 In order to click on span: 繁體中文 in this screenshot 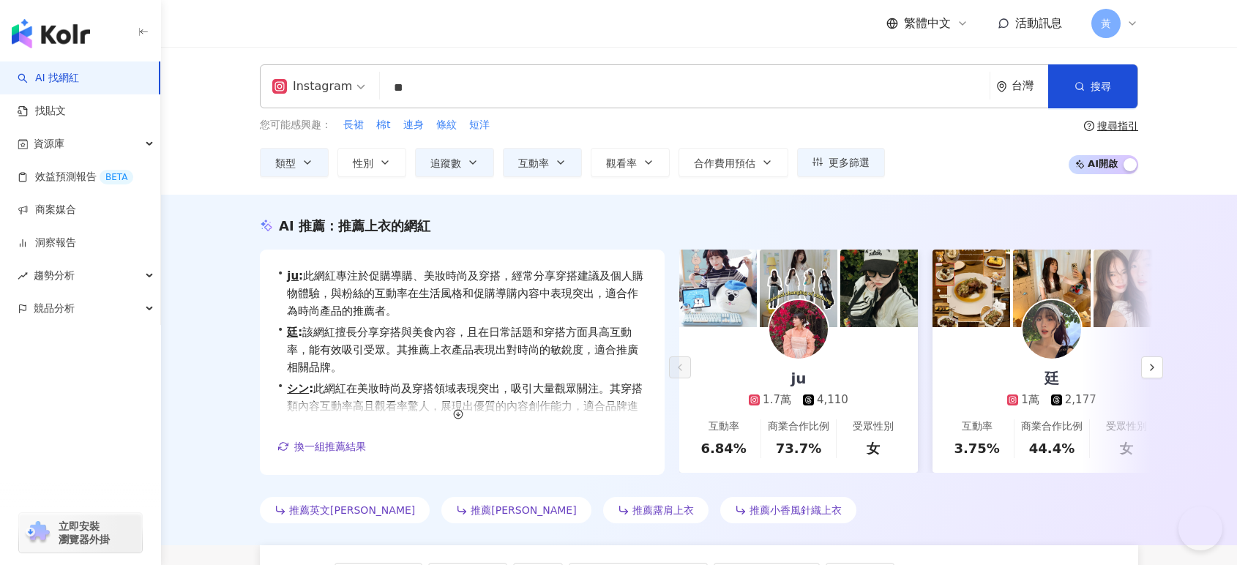, I will do `click(927, 23)`.